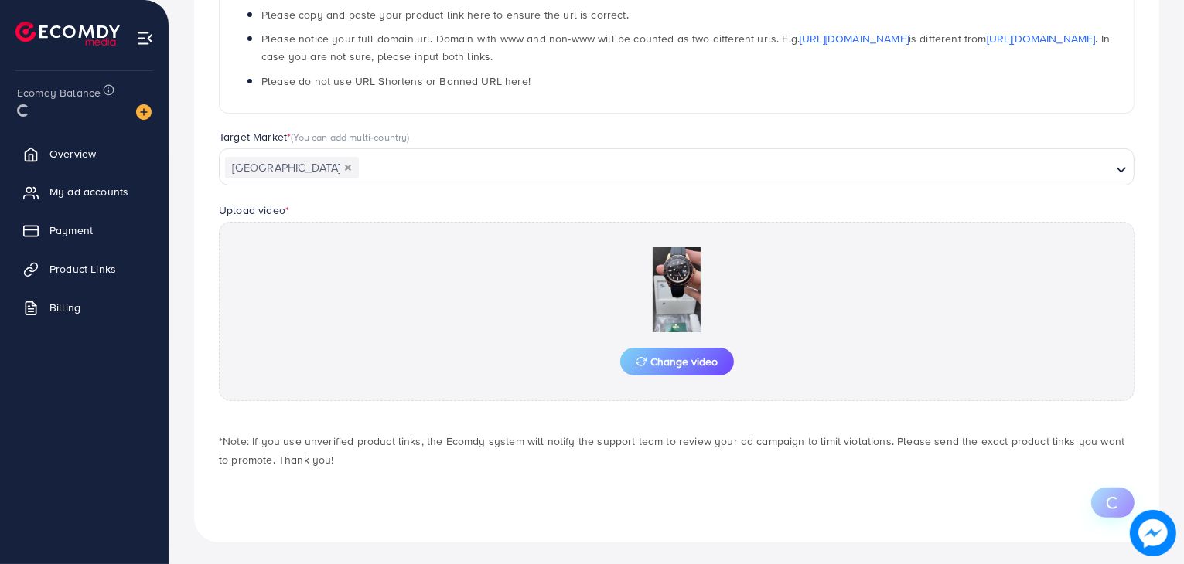  What do you see at coordinates (71, 230) in the screenshot?
I see `span: Payment` at bounding box center [71, 230].